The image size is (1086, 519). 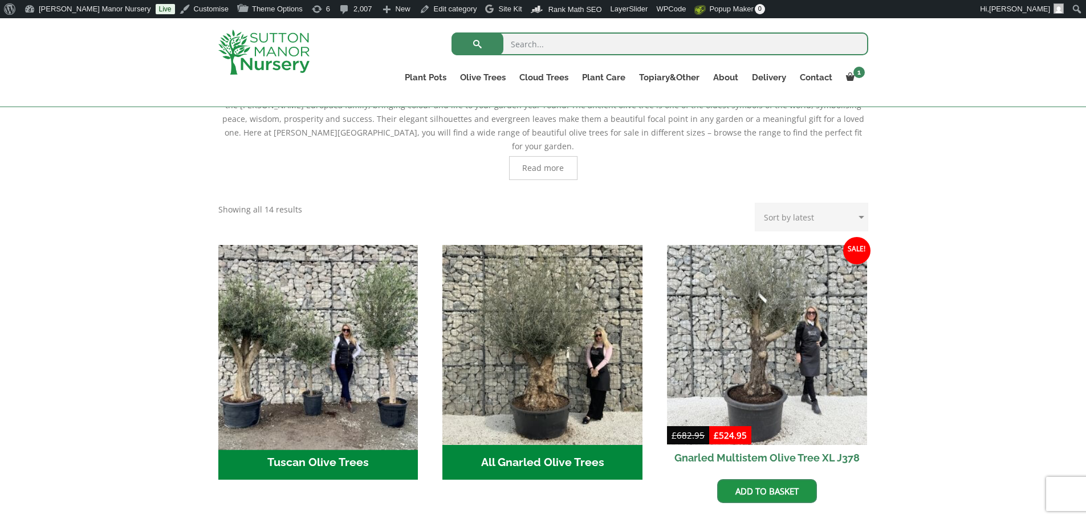 What do you see at coordinates (260, 210) in the screenshot?
I see `p: Showing all 14 results` at bounding box center [260, 210].